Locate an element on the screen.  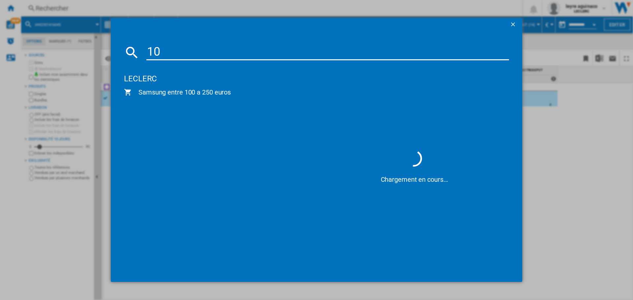
ng-transclude: Chargement en cours... is located at coordinates (415, 180).